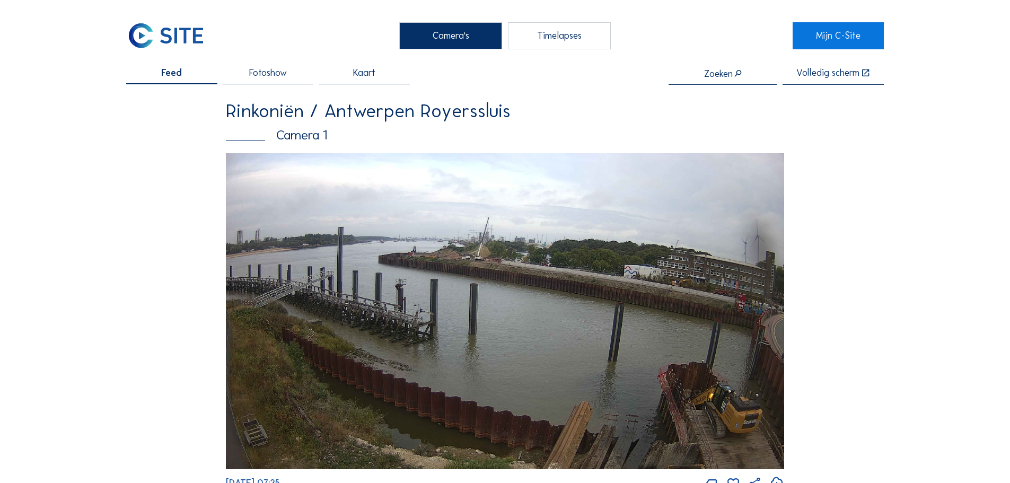 The image size is (1010, 483). I want to click on span: Kaart, so click(364, 73).